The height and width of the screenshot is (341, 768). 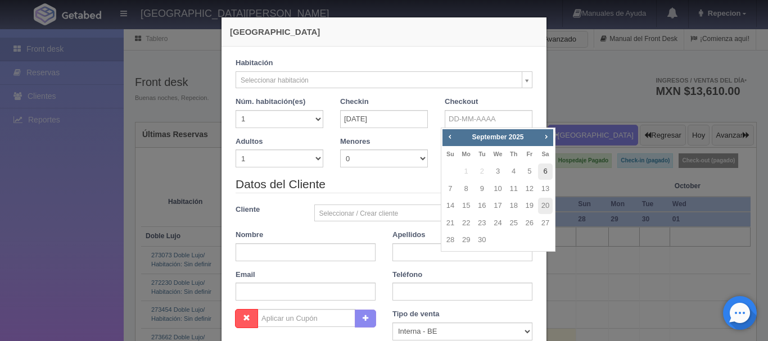 I want to click on a: 14, so click(x=451, y=206).